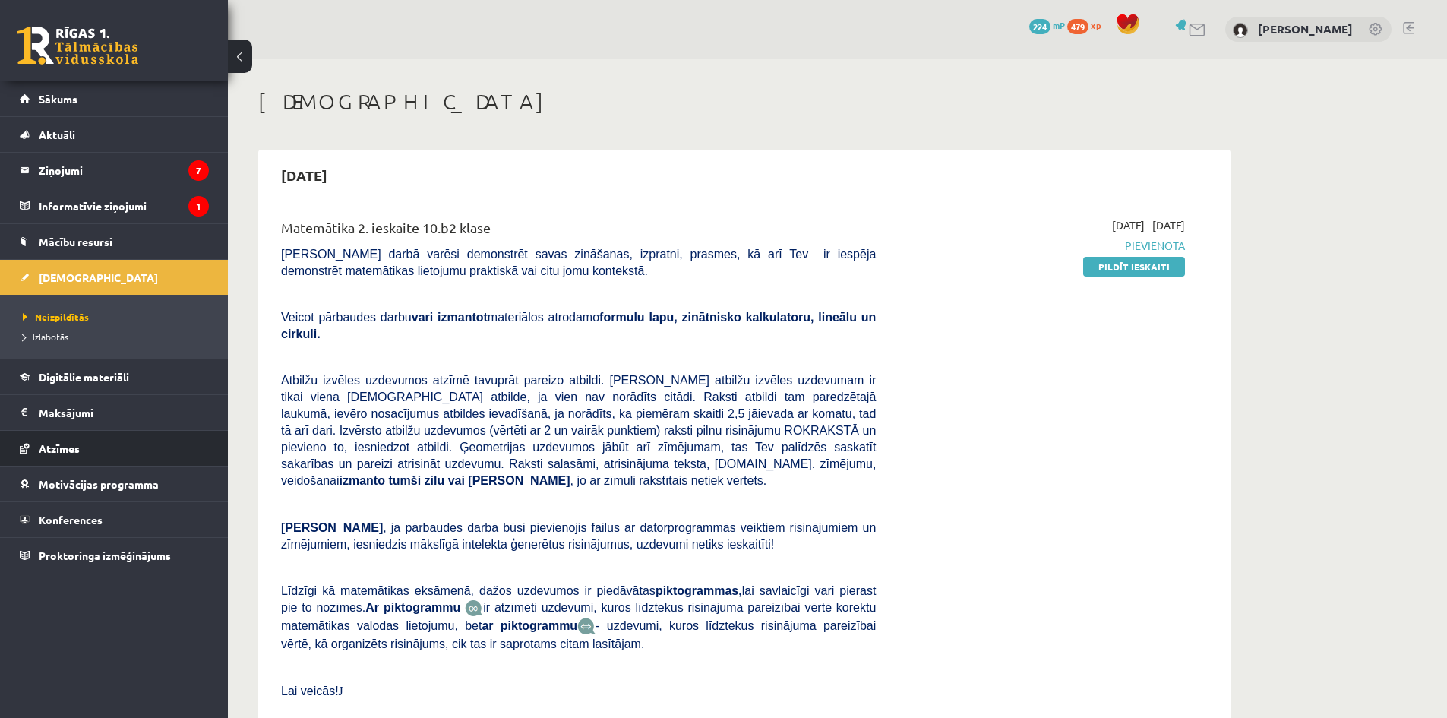  Describe the element at coordinates (341, 691) in the screenshot. I see `span: J` at that location.